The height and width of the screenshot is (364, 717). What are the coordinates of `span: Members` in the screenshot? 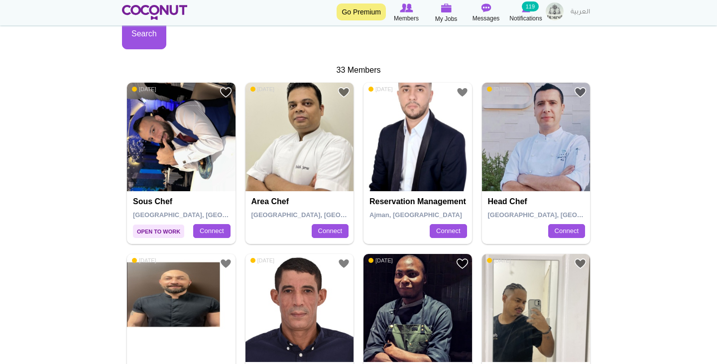 It's located at (406, 18).